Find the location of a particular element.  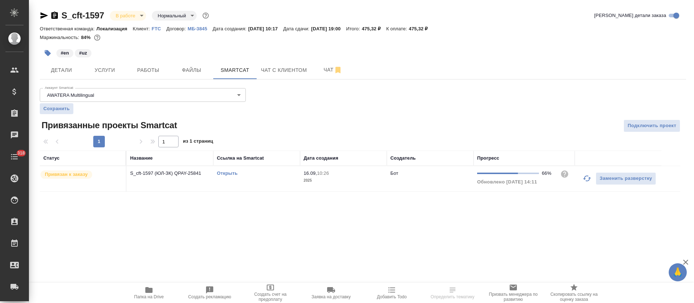

a: МБ-3845 is located at coordinates (200, 28).